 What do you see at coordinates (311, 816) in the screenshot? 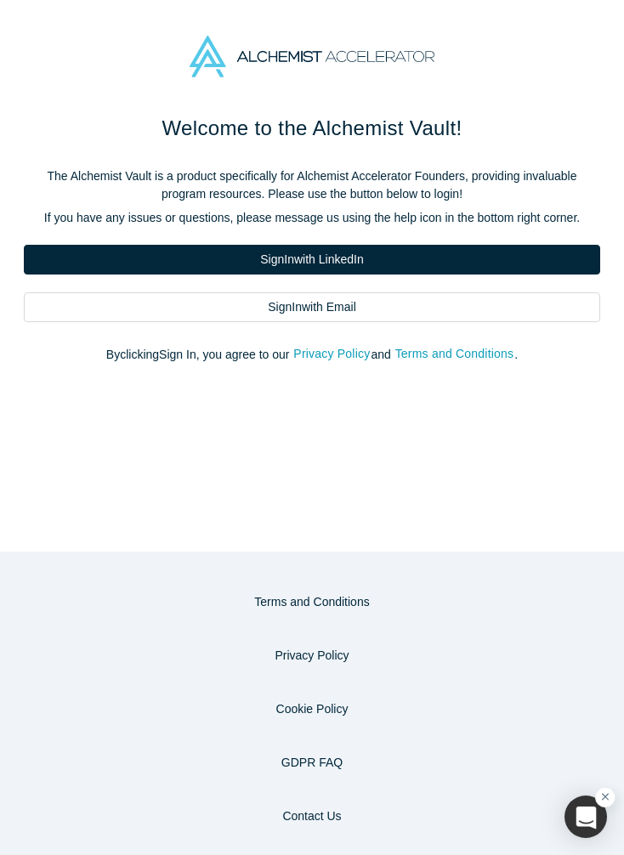
I see `button: Contact Us` at bounding box center [311, 816].